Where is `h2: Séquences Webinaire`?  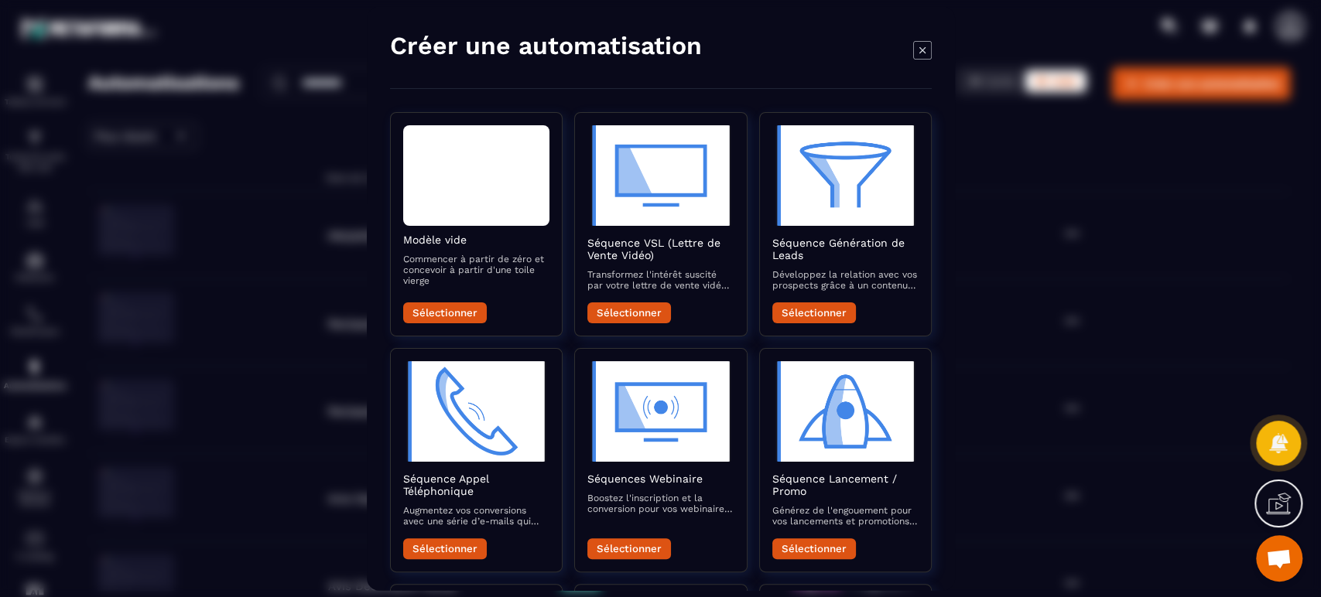 h2: Séquences Webinaire is located at coordinates (660, 479).